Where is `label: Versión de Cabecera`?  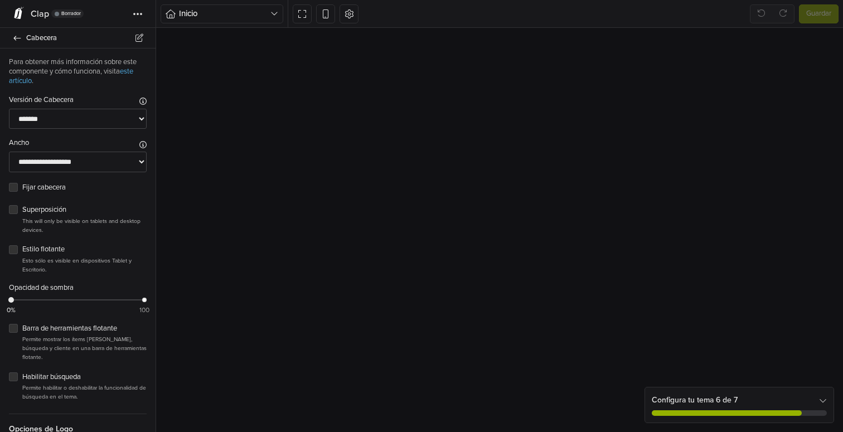
label: Versión de Cabecera is located at coordinates (41, 100).